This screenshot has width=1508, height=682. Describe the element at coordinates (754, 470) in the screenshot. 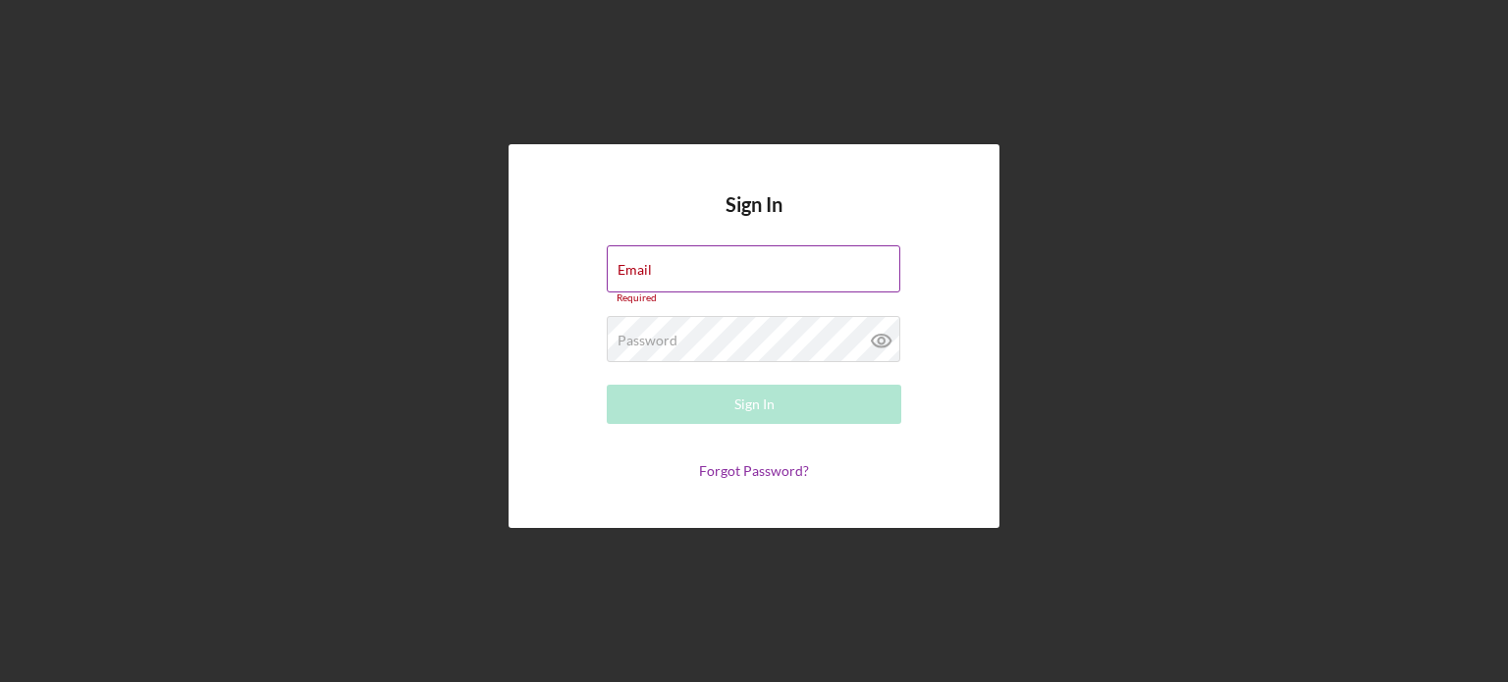

I see `a: Forgot Password?` at that location.